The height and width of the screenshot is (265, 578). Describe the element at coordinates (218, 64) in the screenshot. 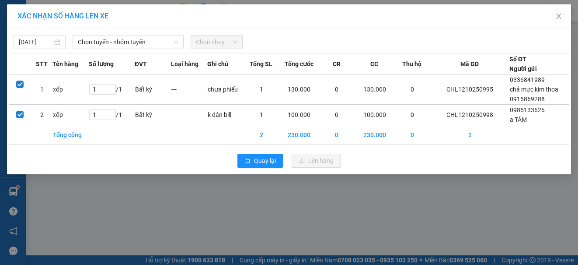

I see `span: Ghi chú` at that location.